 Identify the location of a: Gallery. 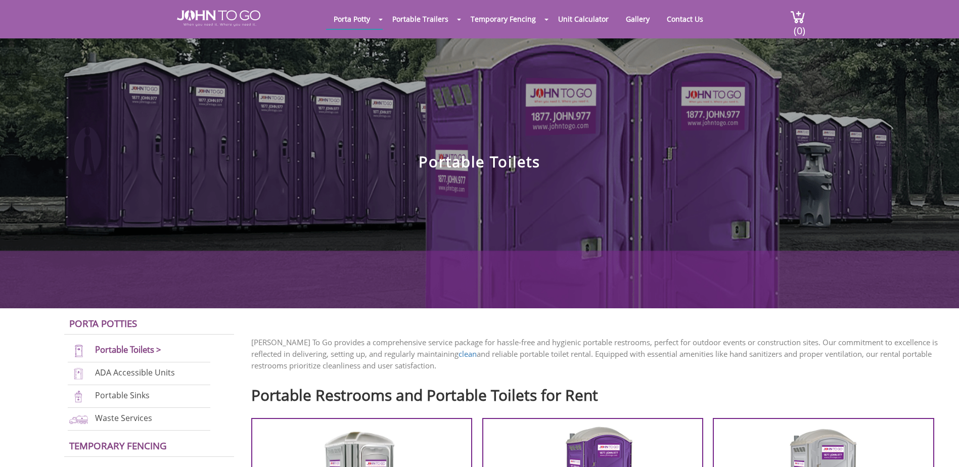
(637, 19).